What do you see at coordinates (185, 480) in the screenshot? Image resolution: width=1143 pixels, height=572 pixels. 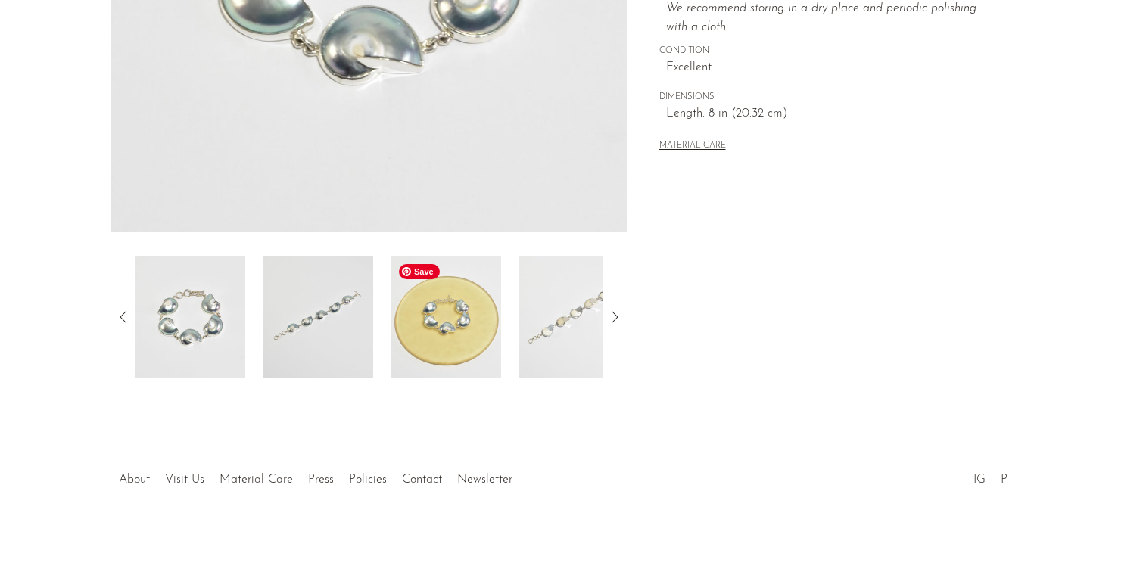 I see `a: Visit Us` at bounding box center [185, 480].